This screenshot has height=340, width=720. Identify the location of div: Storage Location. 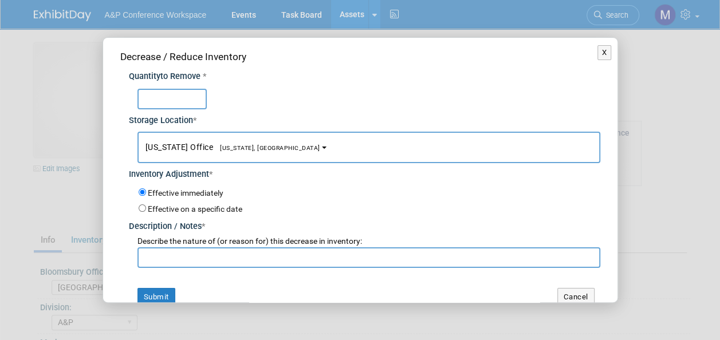
(364, 118).